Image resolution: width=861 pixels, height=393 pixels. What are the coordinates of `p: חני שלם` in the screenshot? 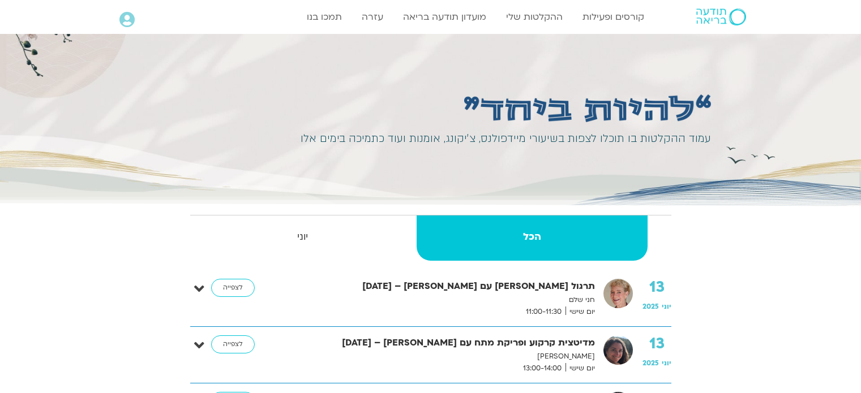 It's located at (446, 300).